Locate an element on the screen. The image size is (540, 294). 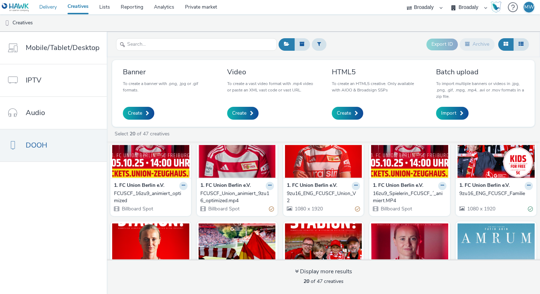
div: 9zu16_ENG_FCUSCF_Union_V2 is located at coordinates (322, 197).